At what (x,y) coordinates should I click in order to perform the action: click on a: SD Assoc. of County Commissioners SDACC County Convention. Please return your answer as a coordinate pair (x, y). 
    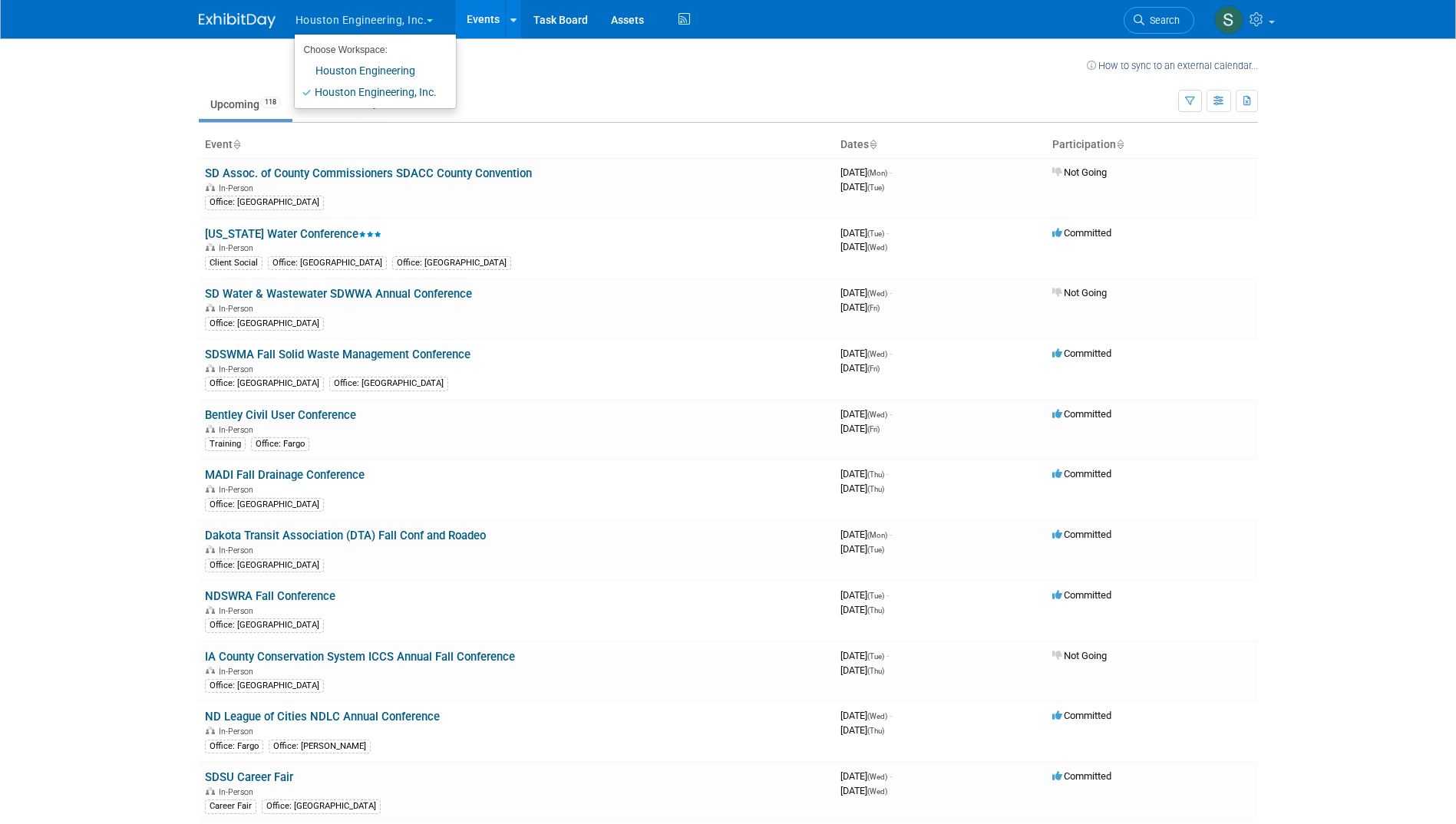
    Looking at the image, I should click on (369, 174).